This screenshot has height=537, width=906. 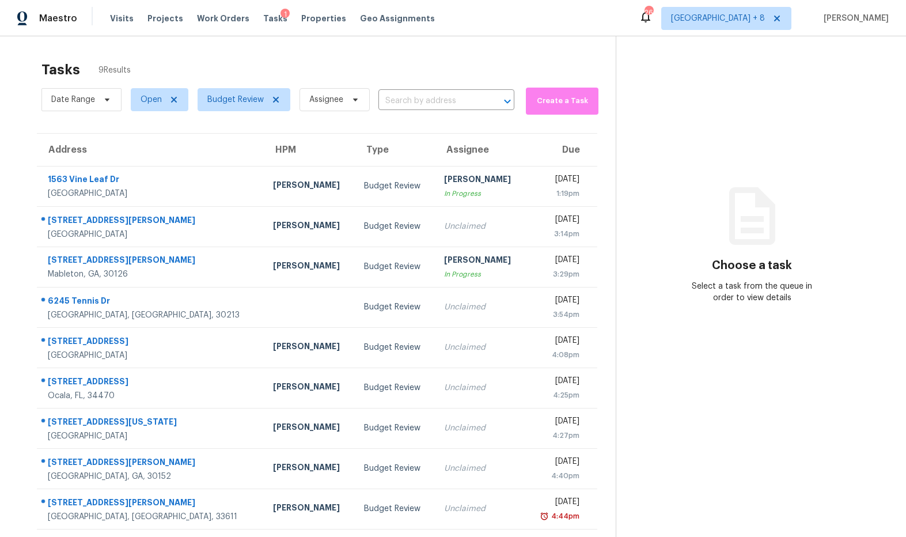 I want to click on span: 9 Results, so click(x=115, y=70).